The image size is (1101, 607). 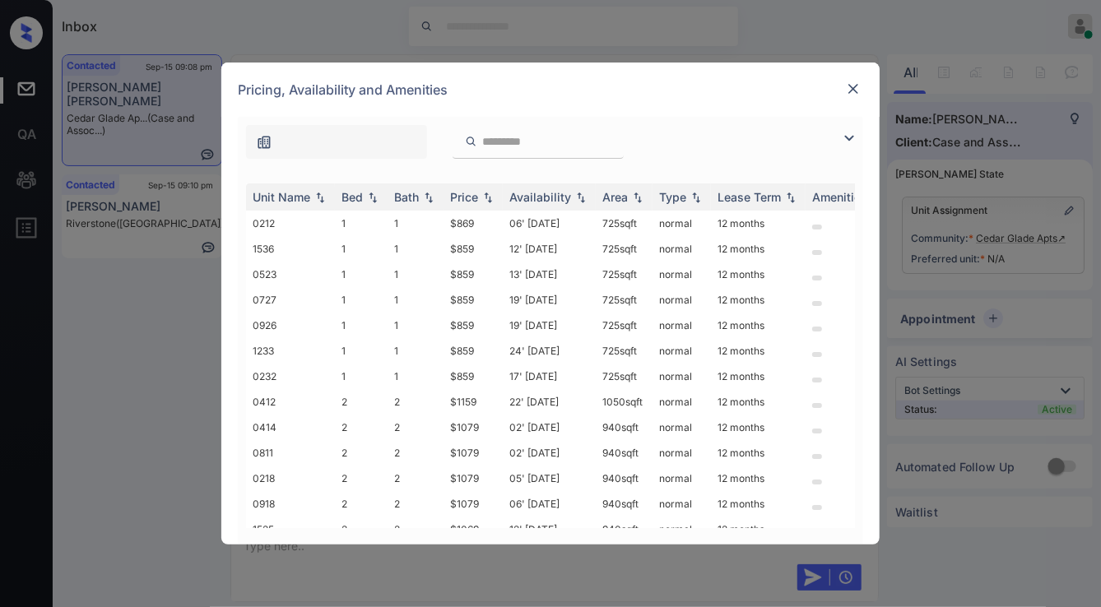 What do you see at coordinates (473, 223) in the screenshot?
I see `td: $869` at bounding box center [473, 223].